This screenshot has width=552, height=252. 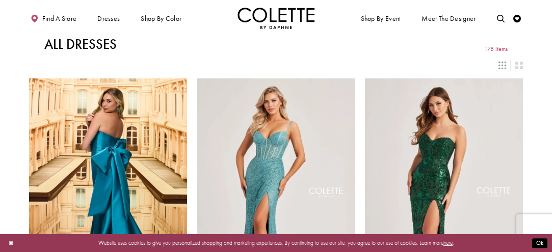 What do you see at coordinates (502, 65) in the screenshot?
I see `span: Switch layout to 3 columns` at bounding box center [502, 65].